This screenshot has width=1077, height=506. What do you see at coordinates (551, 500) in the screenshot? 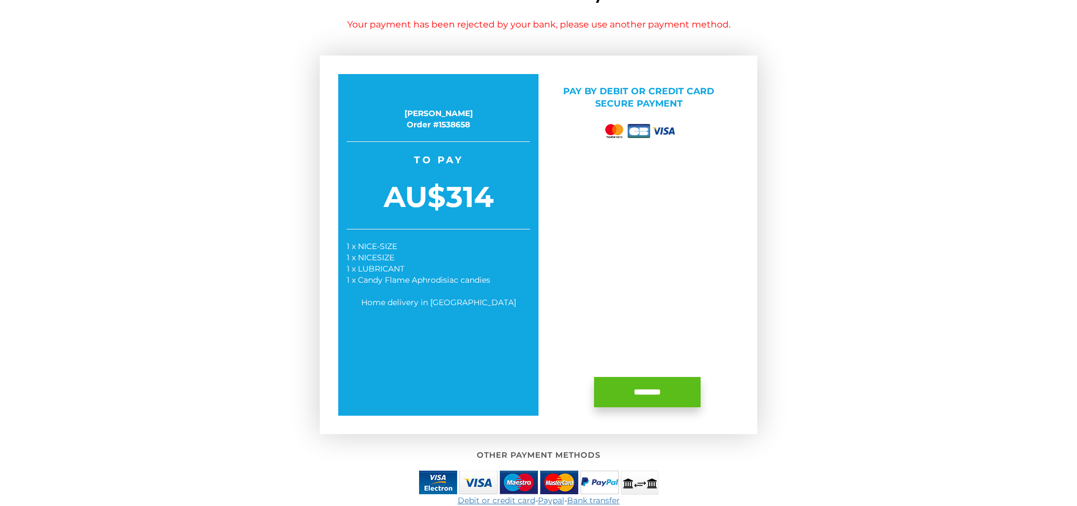
I see `a: Paypal` at bounding box center [551, 500].